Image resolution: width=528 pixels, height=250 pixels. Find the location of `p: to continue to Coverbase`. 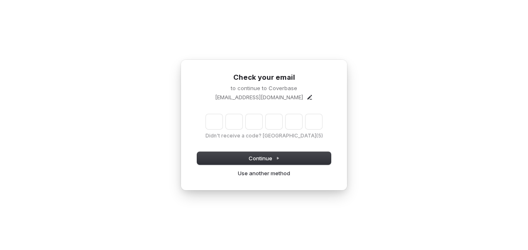

p: to continue to Coverbase is located at coordinates (264, 88).